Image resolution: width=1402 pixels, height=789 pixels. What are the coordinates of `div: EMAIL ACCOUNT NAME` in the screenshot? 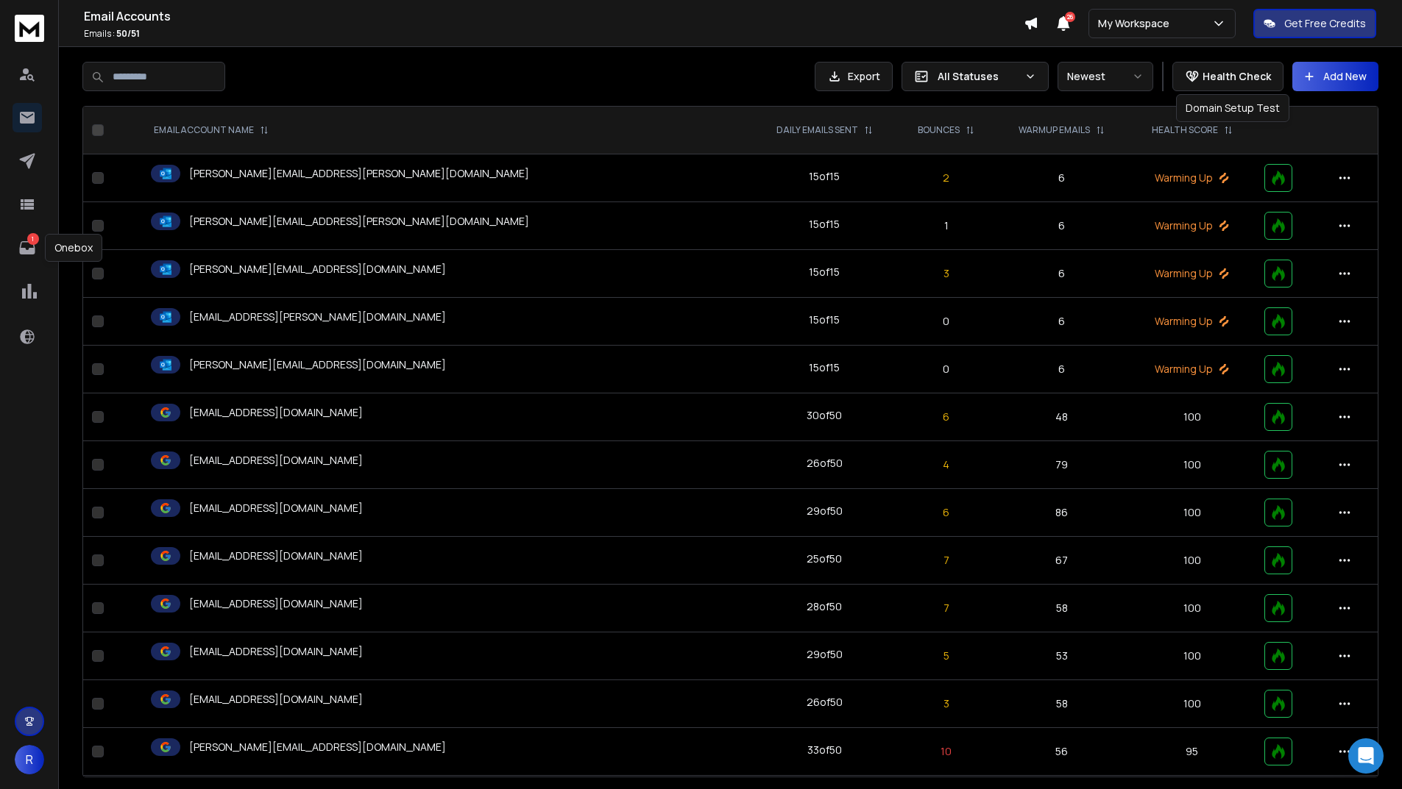 It's located at (211, 130).